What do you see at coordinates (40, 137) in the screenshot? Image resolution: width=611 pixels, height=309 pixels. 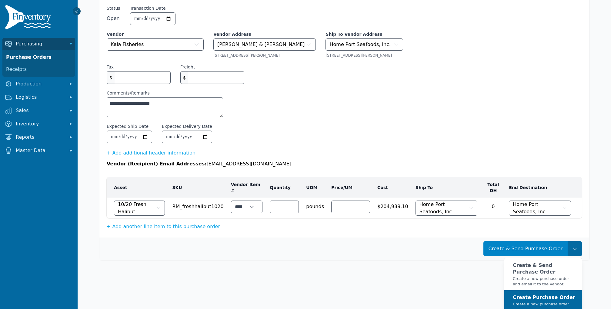 I see `span: Reports` at bounding box center [40, 137].